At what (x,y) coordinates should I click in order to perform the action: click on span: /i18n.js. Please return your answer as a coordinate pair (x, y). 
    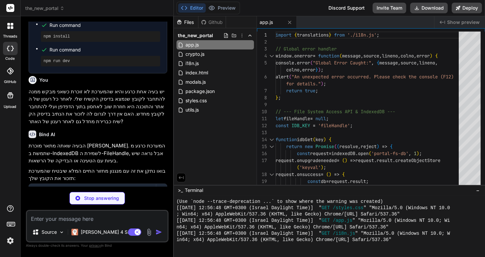
    Looking at the image, I should click on (344, 234).